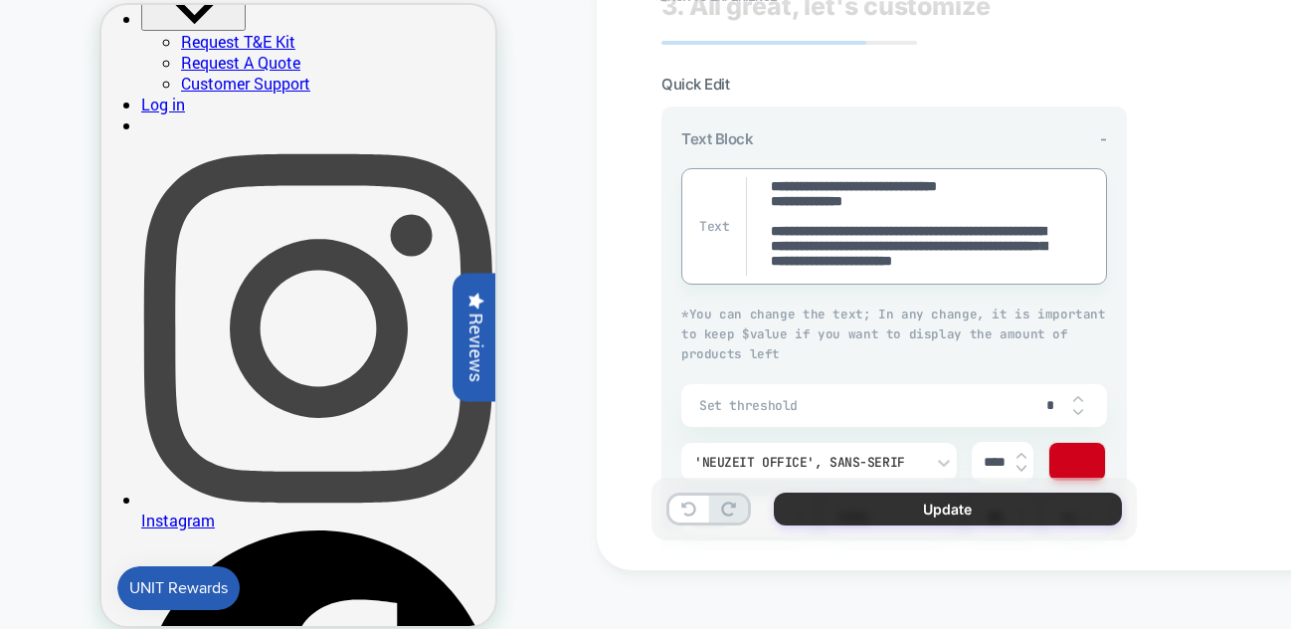  Describe the element at coordinates (77, 514) in the screenshot. I see `span: Instagram` at that location.